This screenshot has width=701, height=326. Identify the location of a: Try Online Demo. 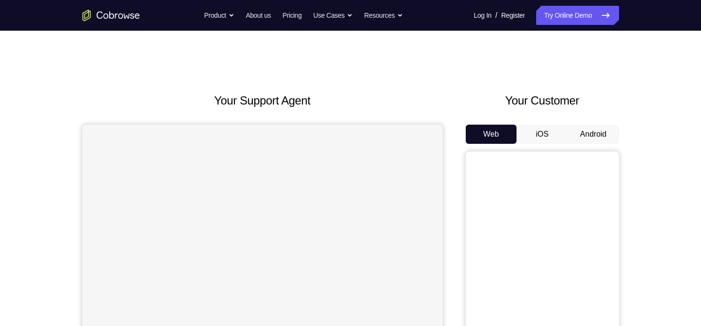
(577, 15).